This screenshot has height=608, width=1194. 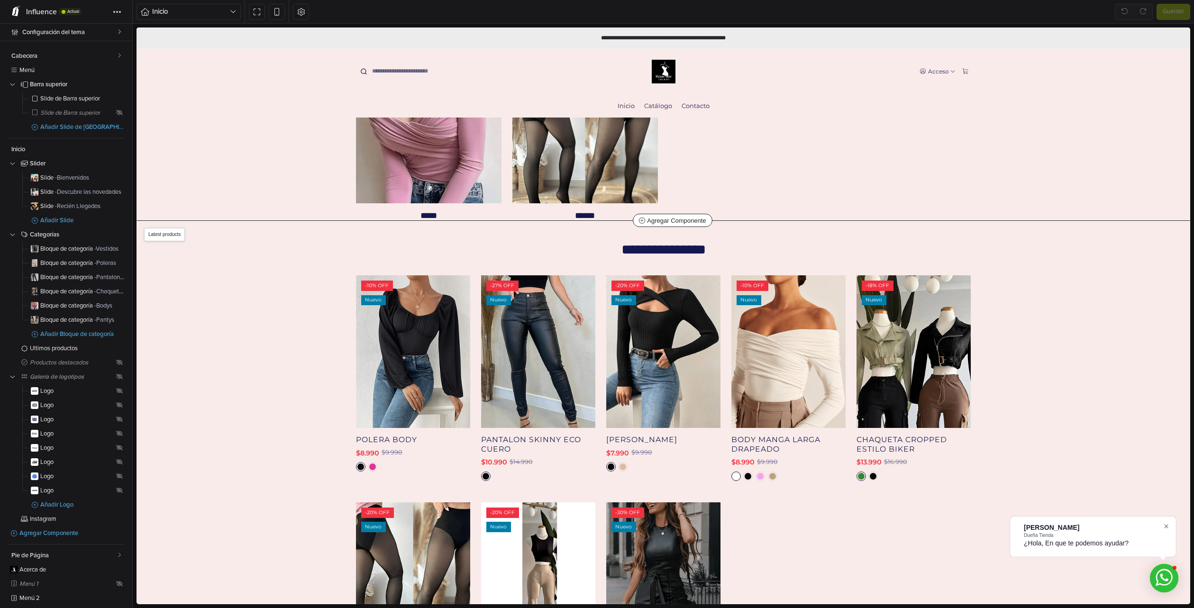 I want to click on span: Añadir Slide, so click(x=82, y=220).